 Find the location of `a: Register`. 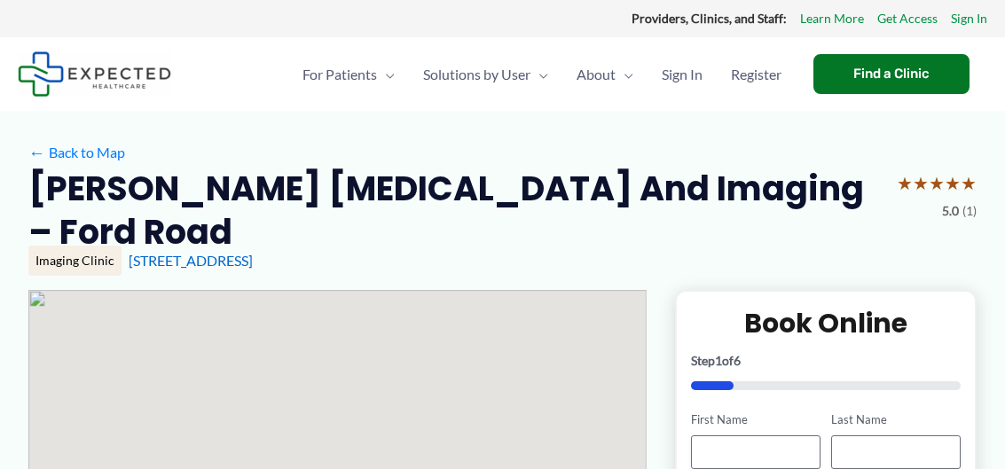

a: Register is located at coordinates (756, 75).